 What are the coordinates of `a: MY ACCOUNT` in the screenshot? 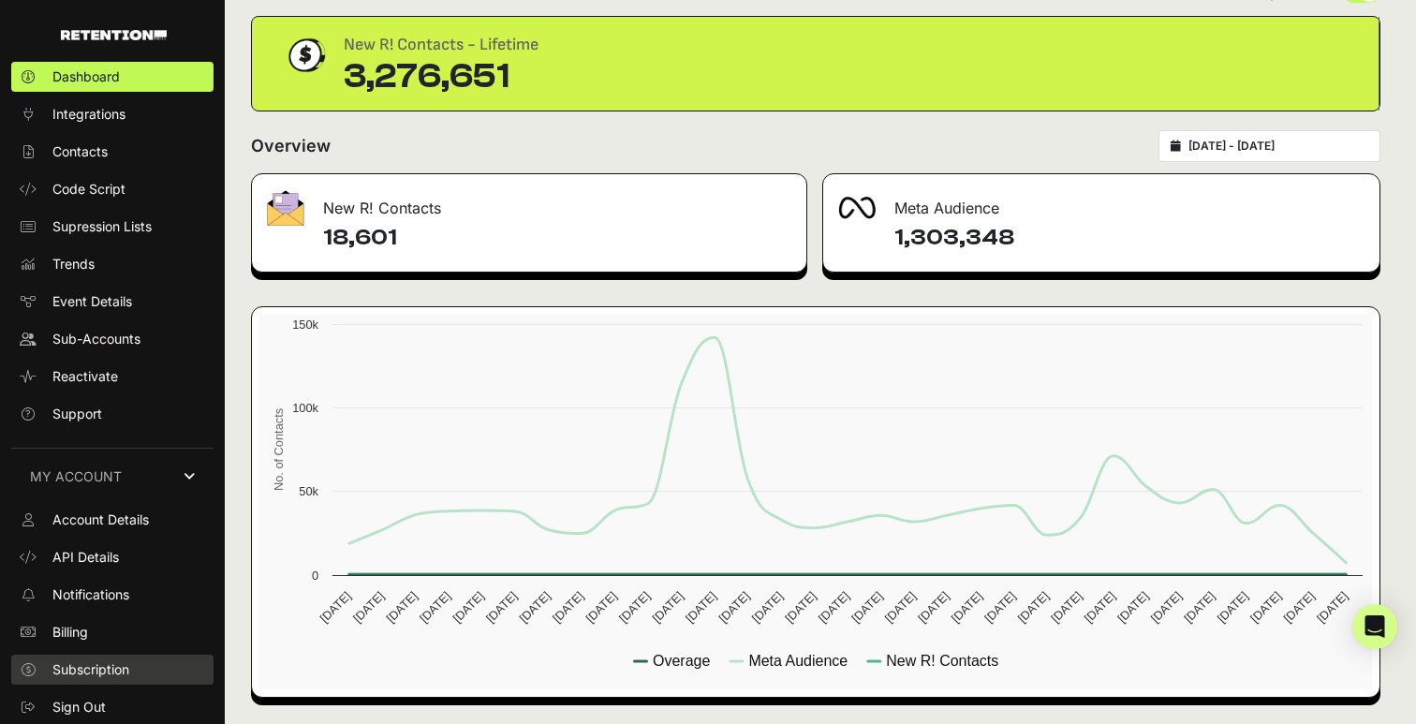 It's located at (112, 476).